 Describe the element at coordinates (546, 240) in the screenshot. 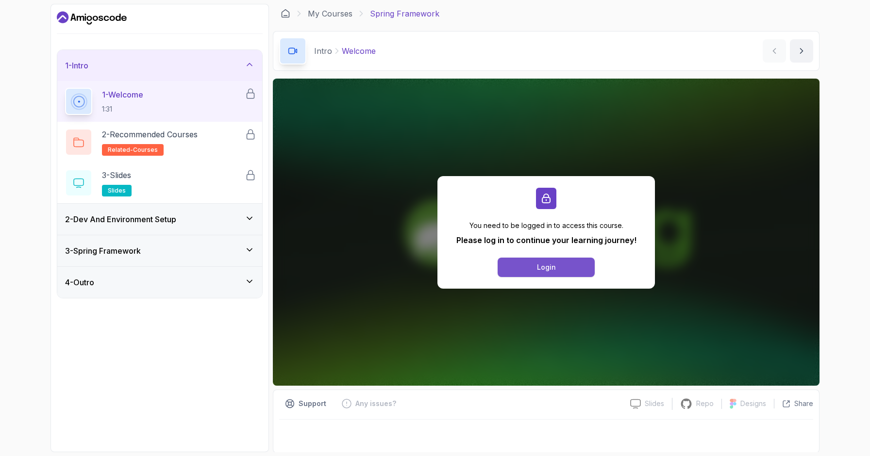

I see `p: Please log in to continue your learning journey!` at that location.